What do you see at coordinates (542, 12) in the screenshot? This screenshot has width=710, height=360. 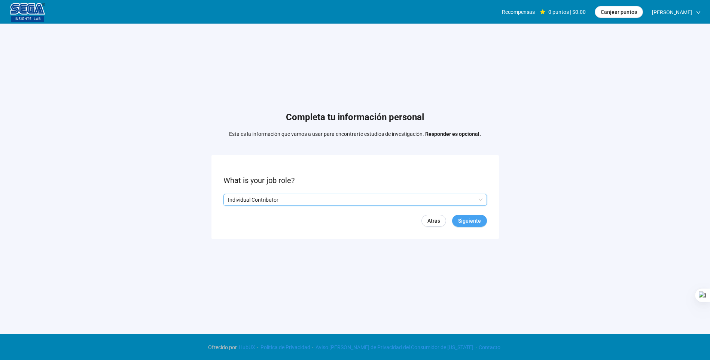 I see `span: star` at bounding box center [542, 12].